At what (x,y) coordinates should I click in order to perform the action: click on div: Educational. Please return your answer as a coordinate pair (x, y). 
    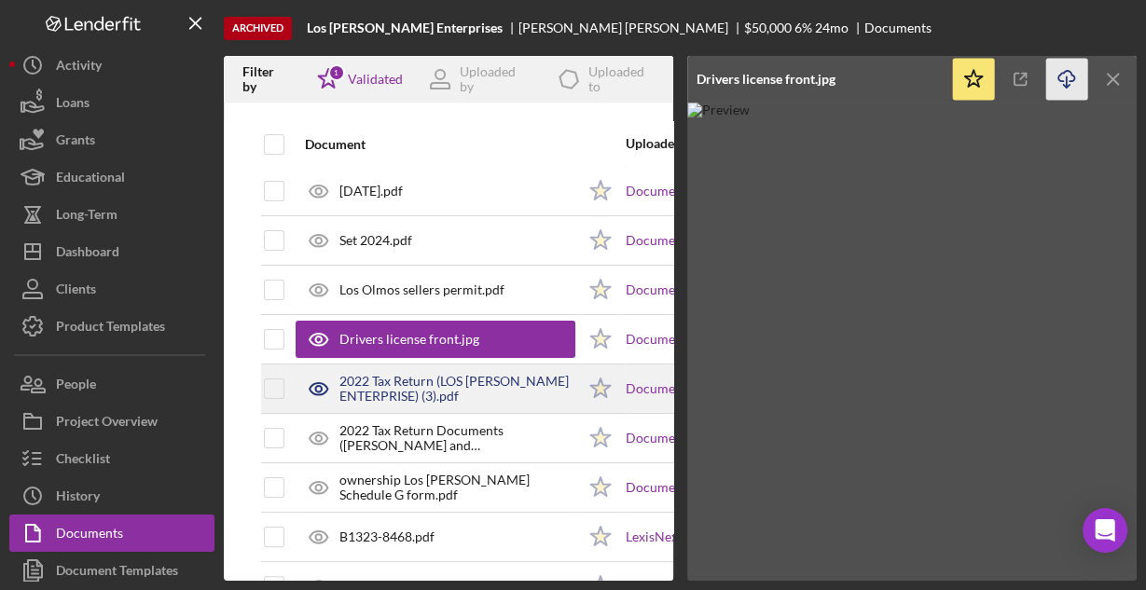
    Looking at the image, I should click on (90, 179).